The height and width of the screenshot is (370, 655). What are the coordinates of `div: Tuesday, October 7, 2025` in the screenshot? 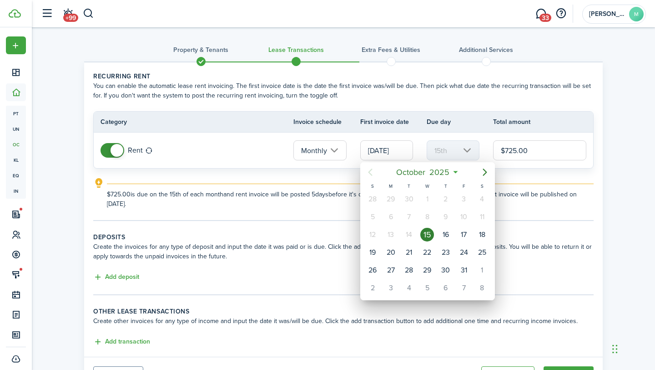 It's located at (409, 217).